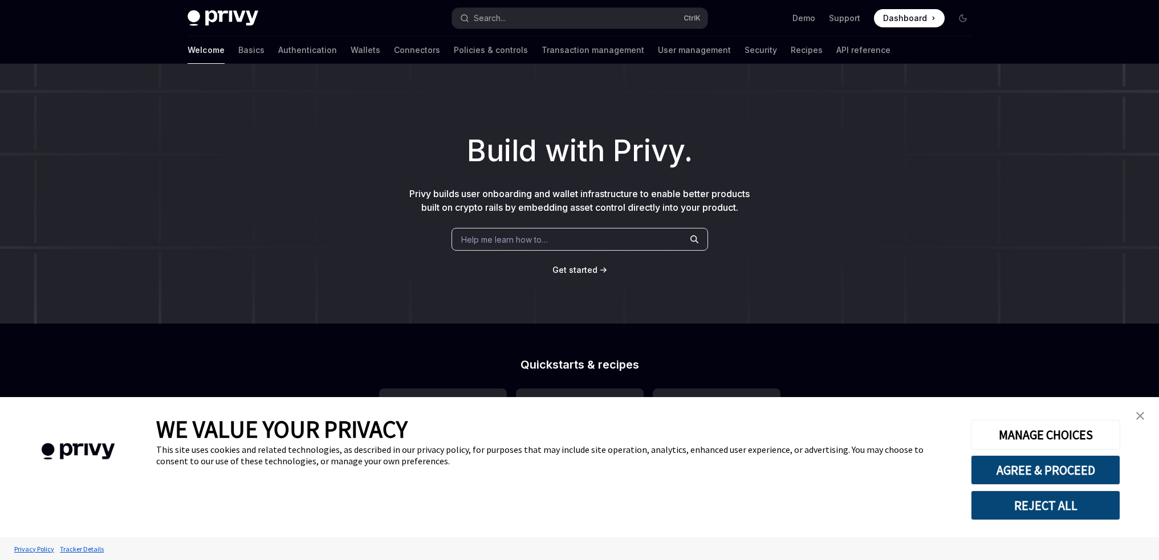 The height and width of the screenshot is (560, 1159). I want to click on a: close banner, so click(1140, 416).